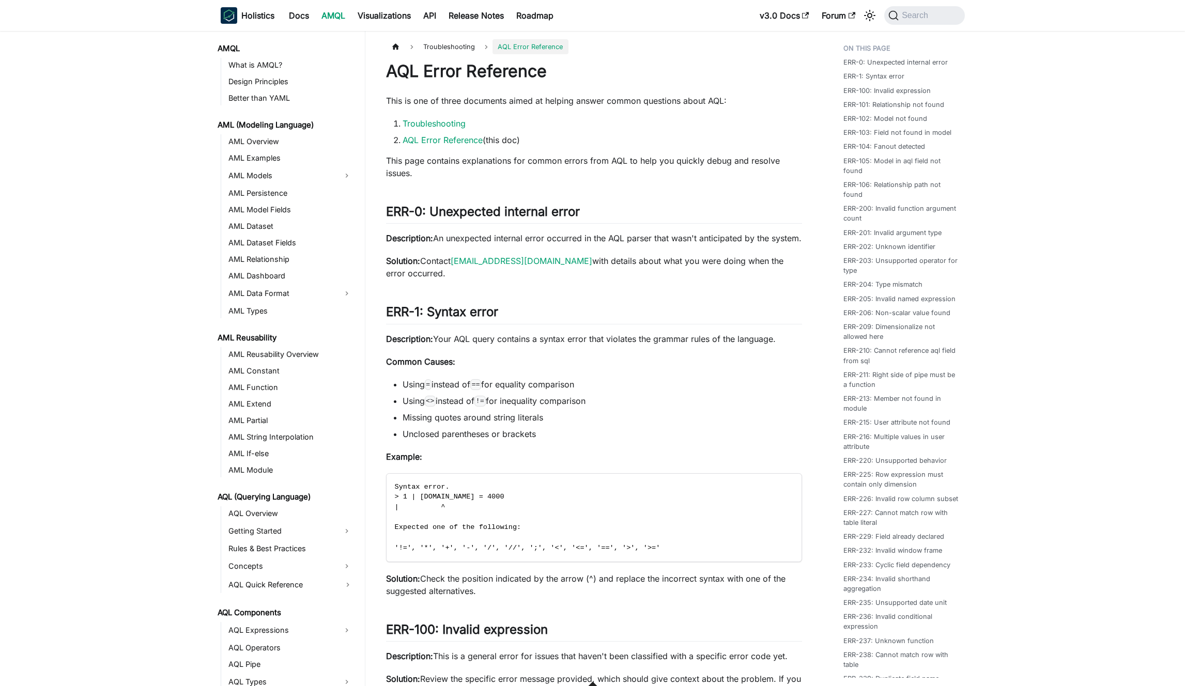  I want to click on button: Expand sidebar category 'Getting Started', so click(347, 531).